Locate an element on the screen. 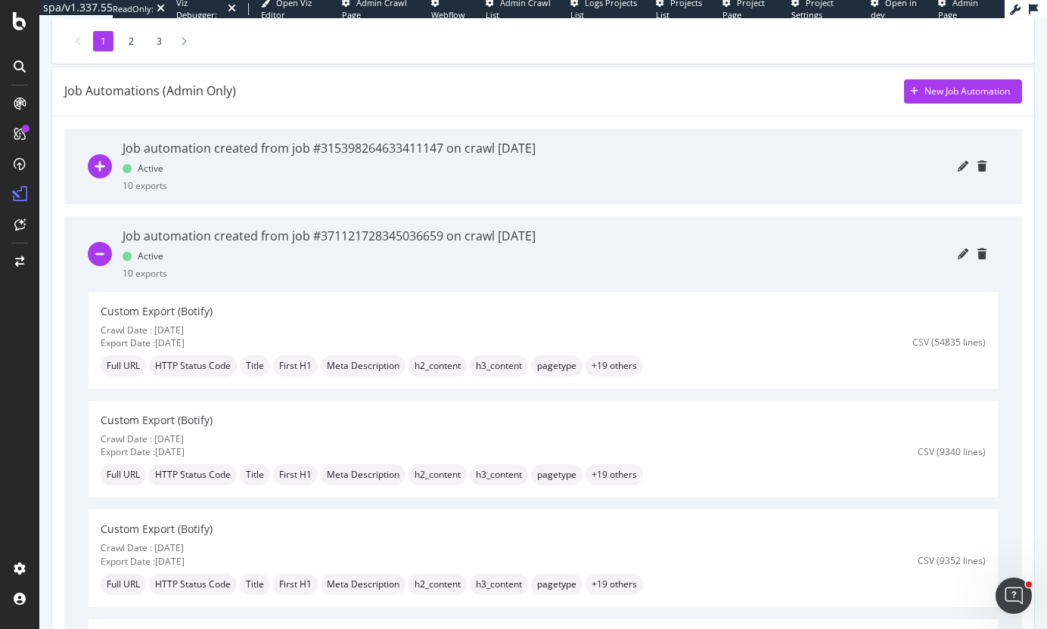 The height and width of the screenshot is (629, 1047). li: 1 is located at coordinates (103, 41).